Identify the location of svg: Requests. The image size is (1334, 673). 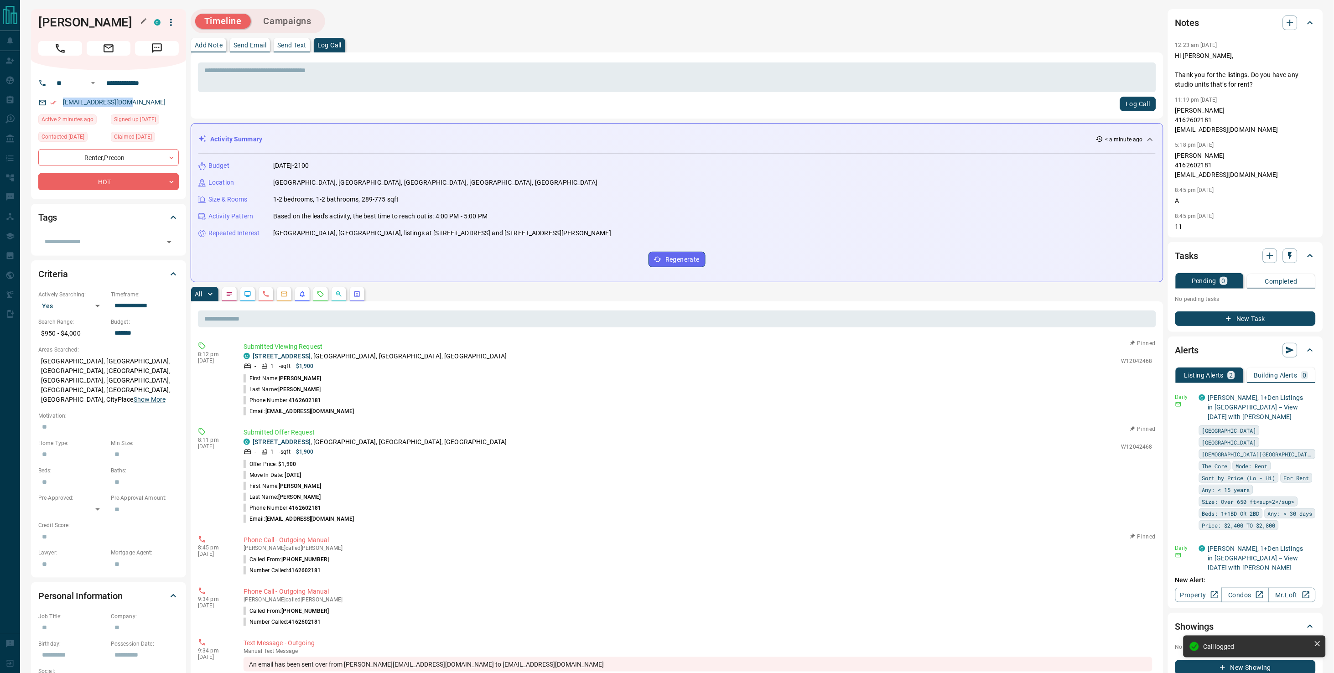
(321, 294).